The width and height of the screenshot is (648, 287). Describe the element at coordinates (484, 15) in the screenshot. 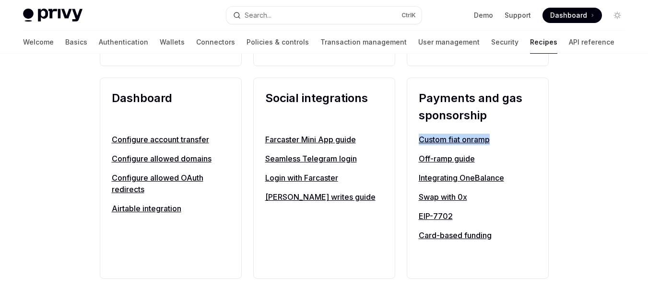

I see `a: Demo` at that location.